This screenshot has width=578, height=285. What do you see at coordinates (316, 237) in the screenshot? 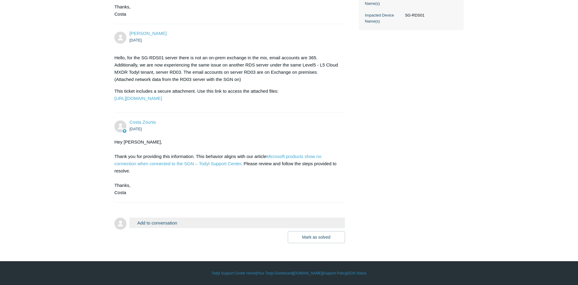
I see `button: Mark as solved` at bounding box center [316, 237].